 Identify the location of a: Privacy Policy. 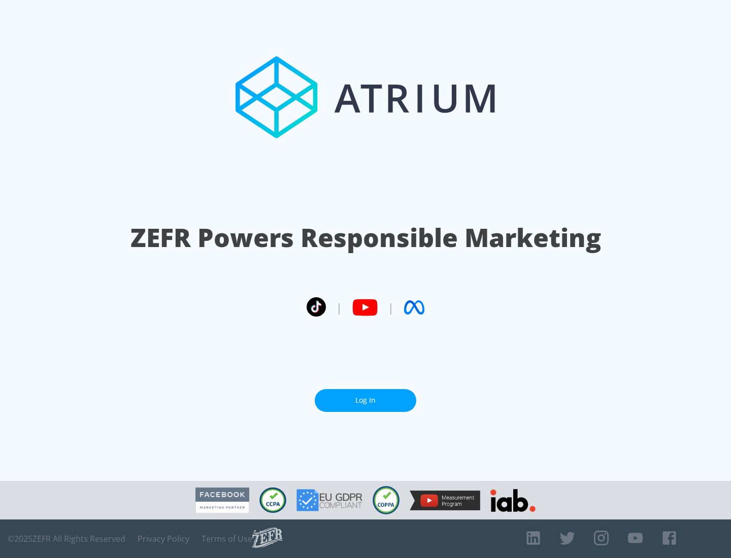
(163, 539).